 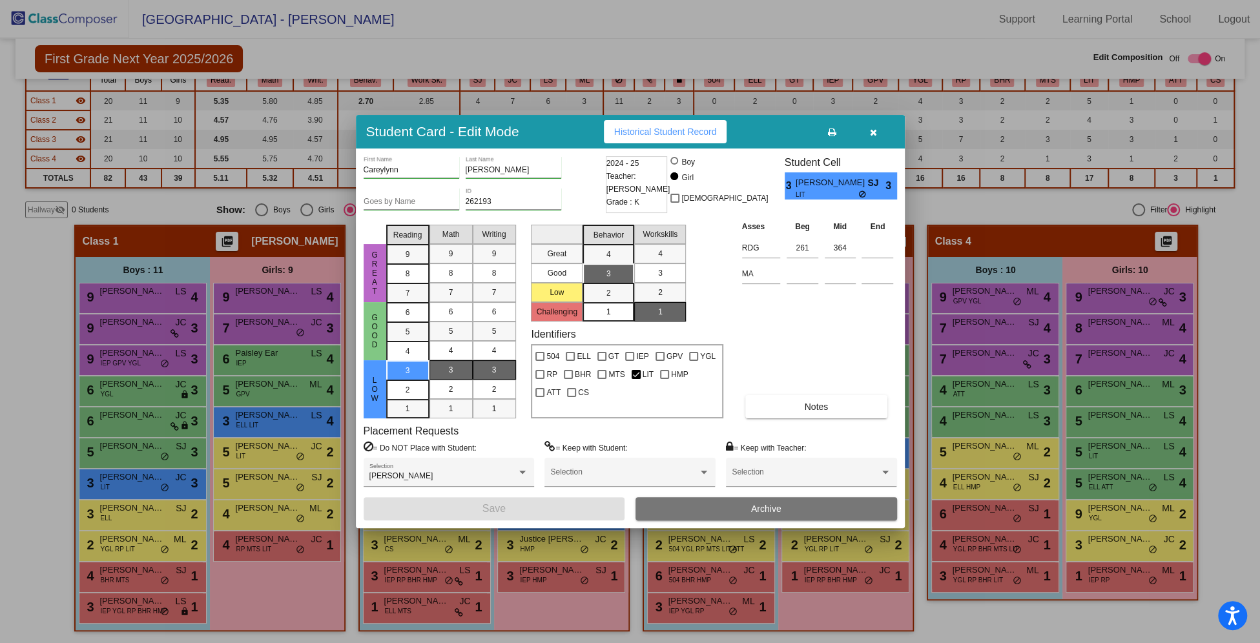 I want to click on span: 2024 - 25, so click(x=623, y=163).